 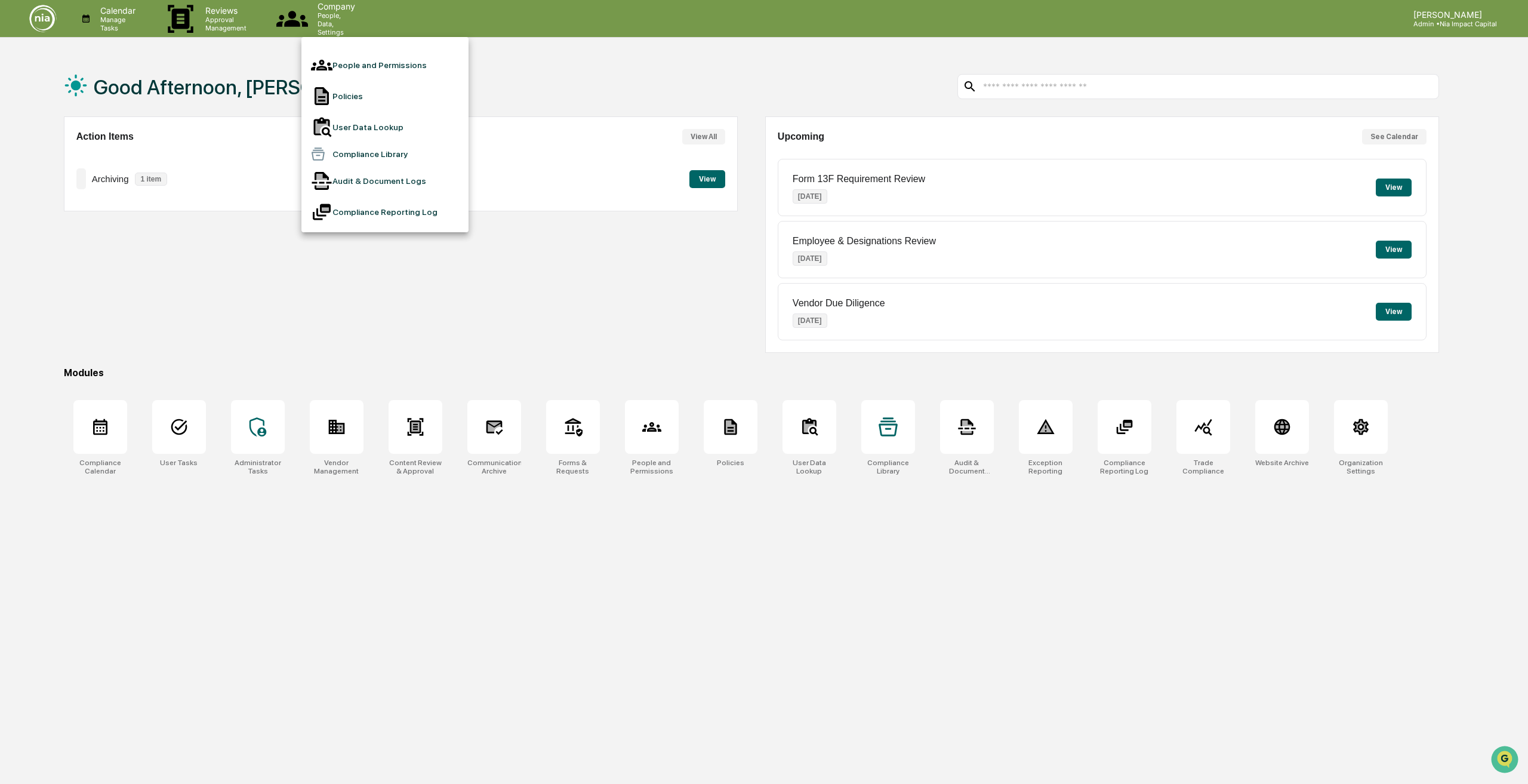 I want to click on p: Company, so click(x=334, y=6).